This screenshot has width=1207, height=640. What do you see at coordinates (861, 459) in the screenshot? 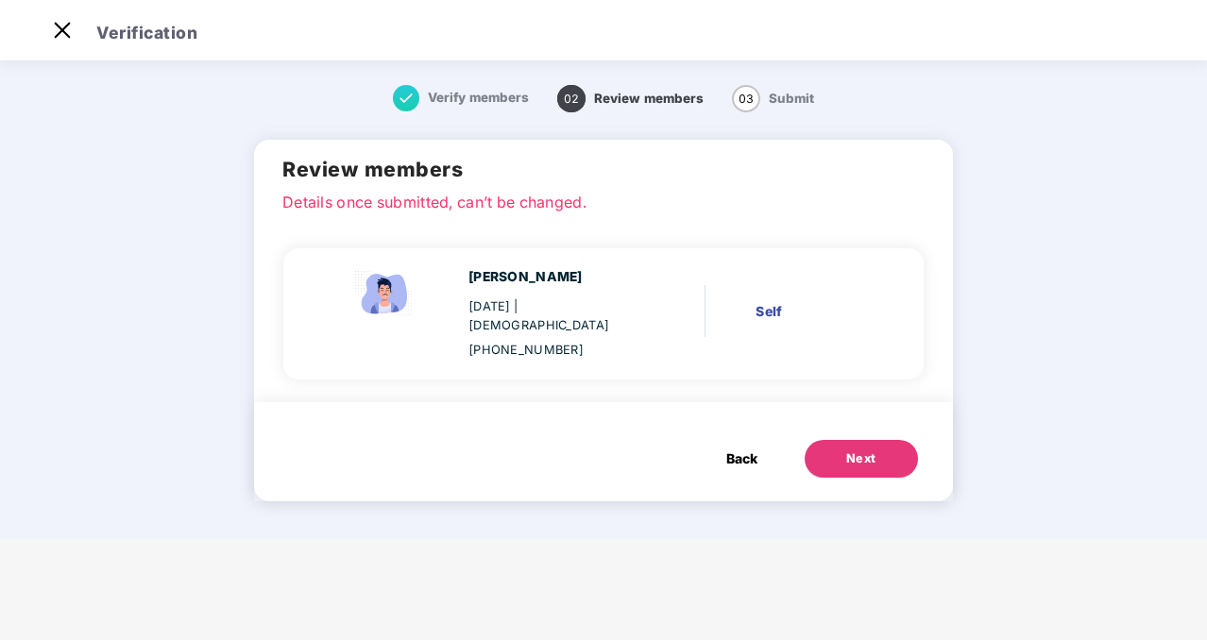
I see `button: Next` at bounding box center [861, 459].